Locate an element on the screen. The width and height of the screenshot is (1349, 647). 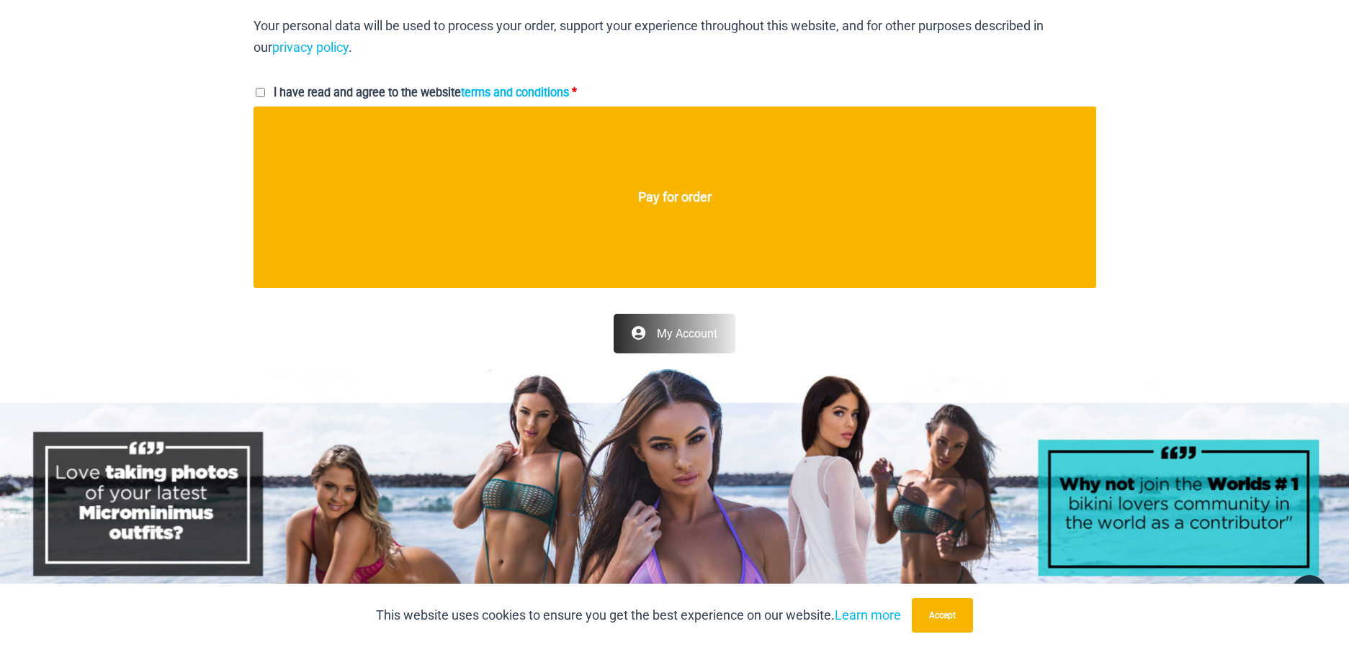
button: Pay for order is located at coordinates (675, 197).